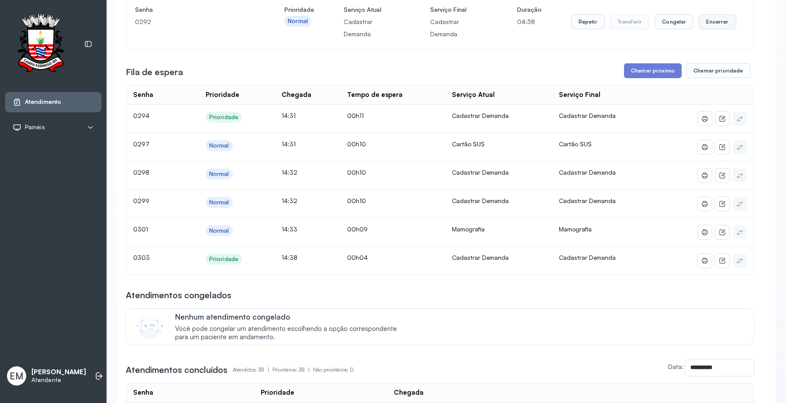 The width and height of the screenshot is (786, 403). What do you see at coordinates (299, 10) in the screenshot?
I see `h4: Prioridade` at bounding box center [299, 10].